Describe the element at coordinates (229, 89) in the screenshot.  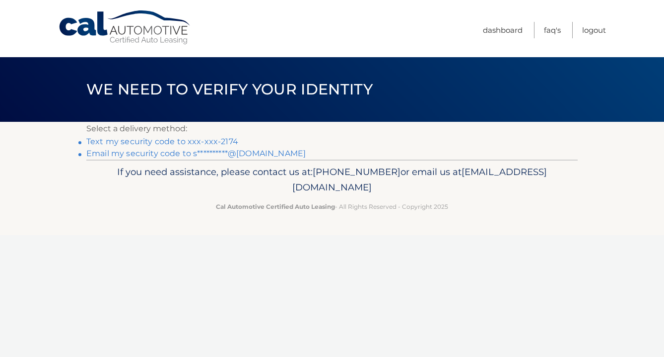
I see `span: We need to verify your identity` at that location.